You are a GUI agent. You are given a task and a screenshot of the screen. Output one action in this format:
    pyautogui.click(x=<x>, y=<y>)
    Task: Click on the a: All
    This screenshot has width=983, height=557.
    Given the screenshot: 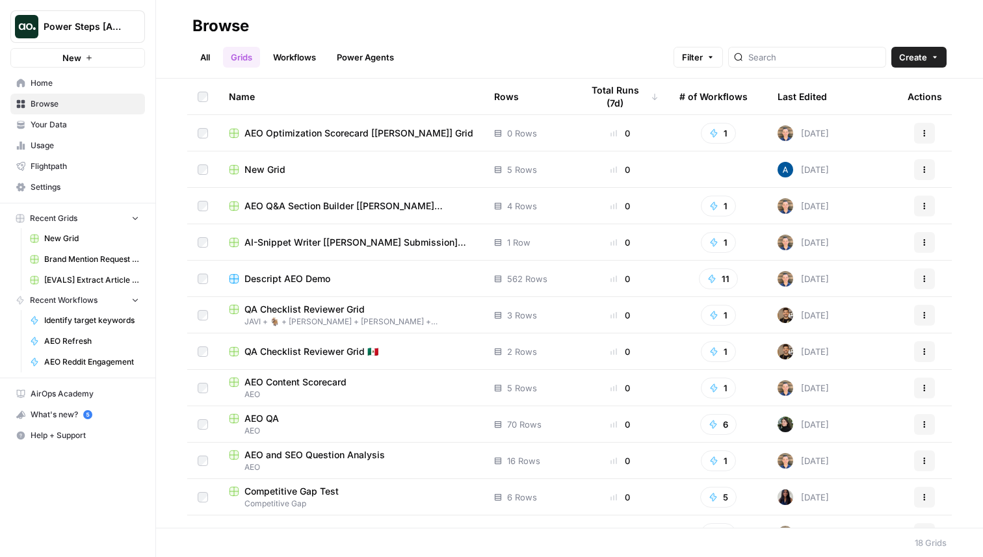 What is the action you would take?
    pyautogui.click(x=205, y=57)
    